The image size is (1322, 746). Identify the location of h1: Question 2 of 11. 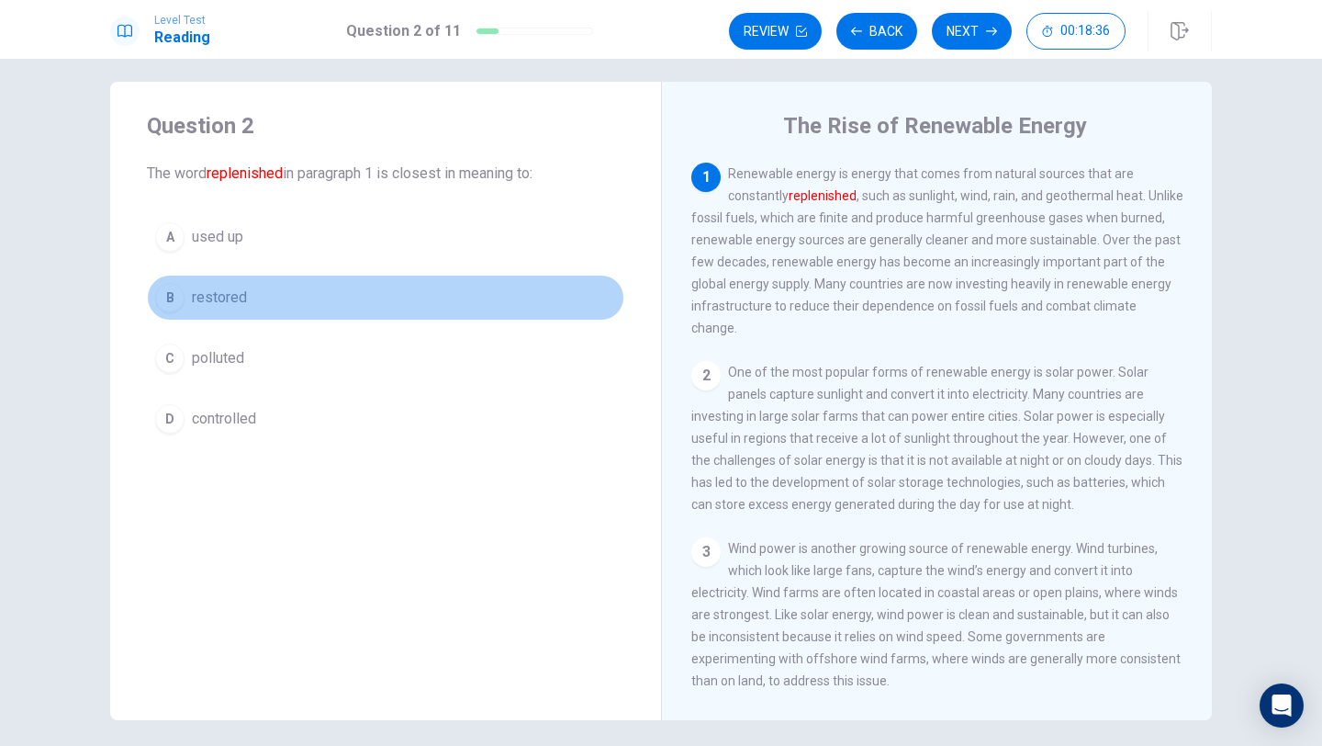
(403, 31).